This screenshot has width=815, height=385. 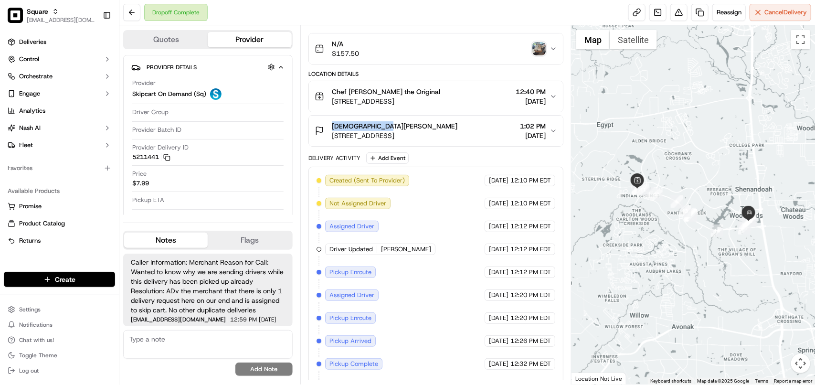 What do you see at coordinates (59, 206) in the screenshot?
I see `button: Promise` at bounding box center [59, 206].